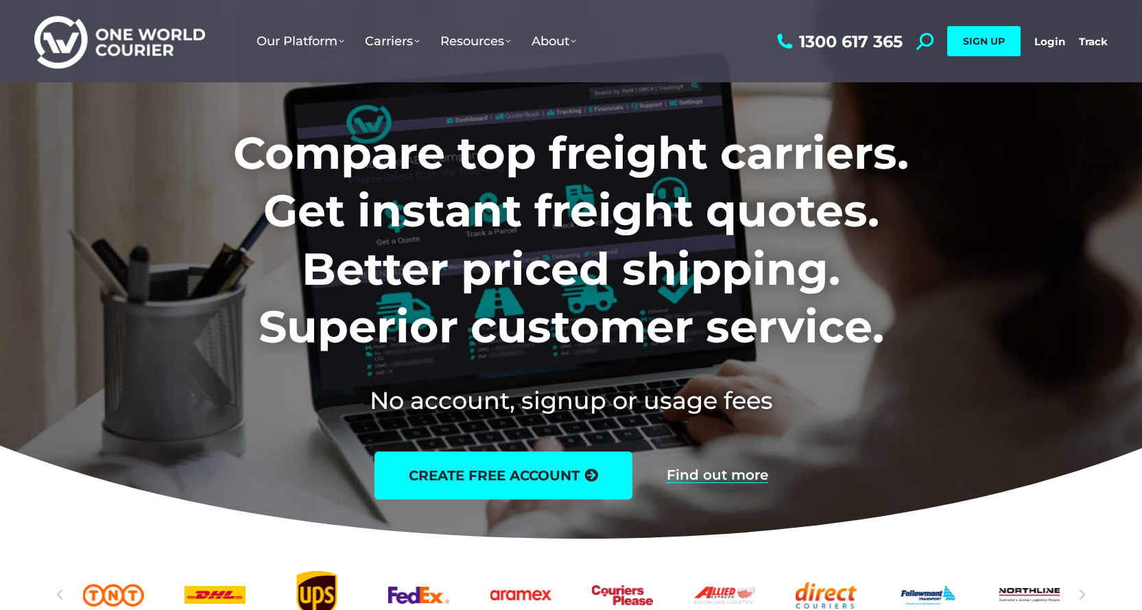 The height and width of the screenshot is (610, 1142). What do you see at coordinates (571, 240) in the screenshot?
I see `h1: Compare top freight carriers. Get instant freight quotes. Better priced shipping. Superior custom...` at bounding box center [571, 240].